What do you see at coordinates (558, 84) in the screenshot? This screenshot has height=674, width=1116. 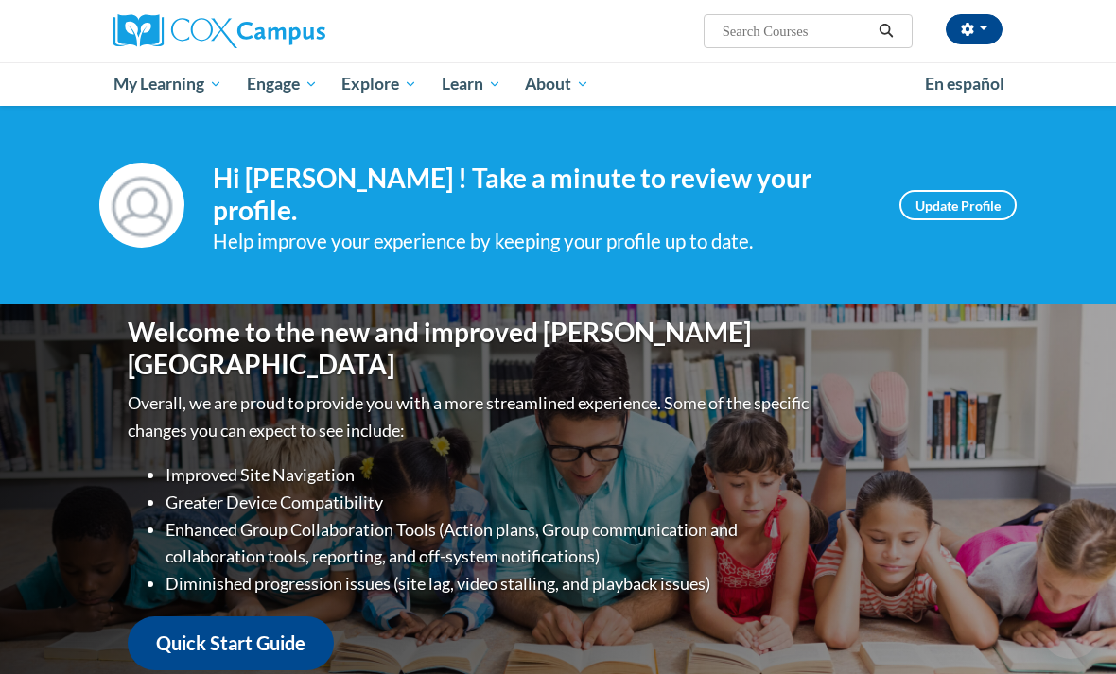 I see `div: Main menu` at bounding box center [558, 84].